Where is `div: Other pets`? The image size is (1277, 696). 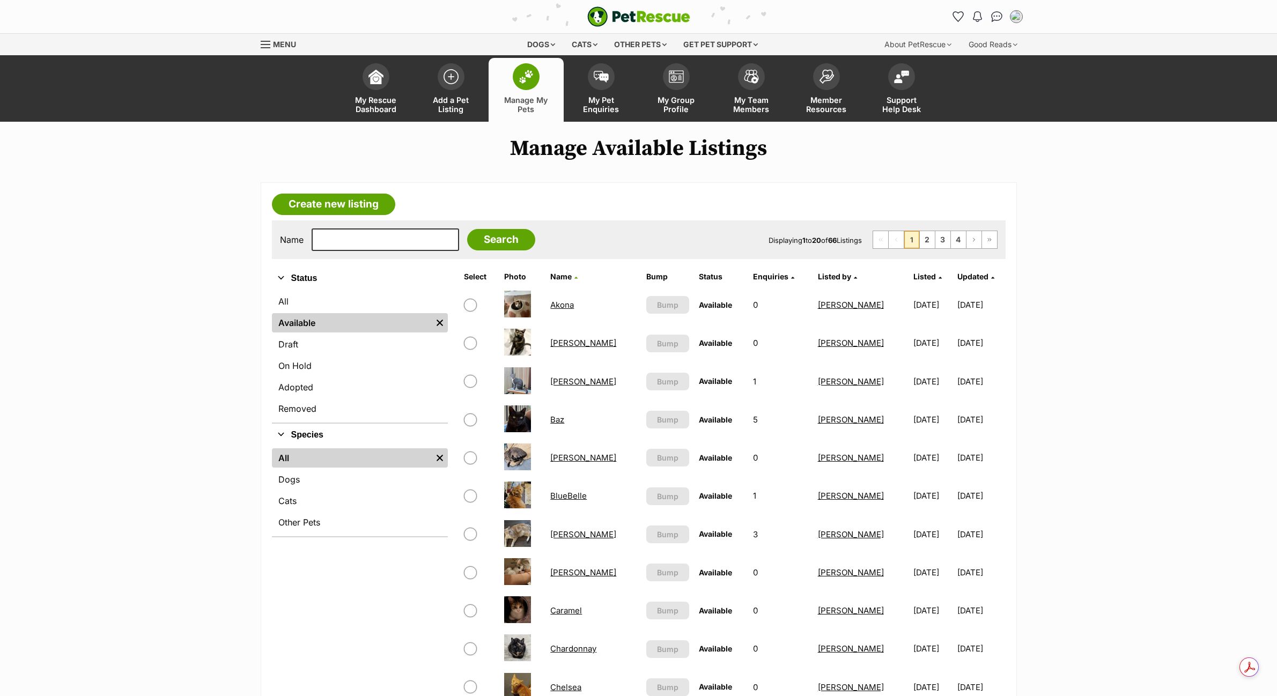 div: Other pets is located at coordinates (640, 45).